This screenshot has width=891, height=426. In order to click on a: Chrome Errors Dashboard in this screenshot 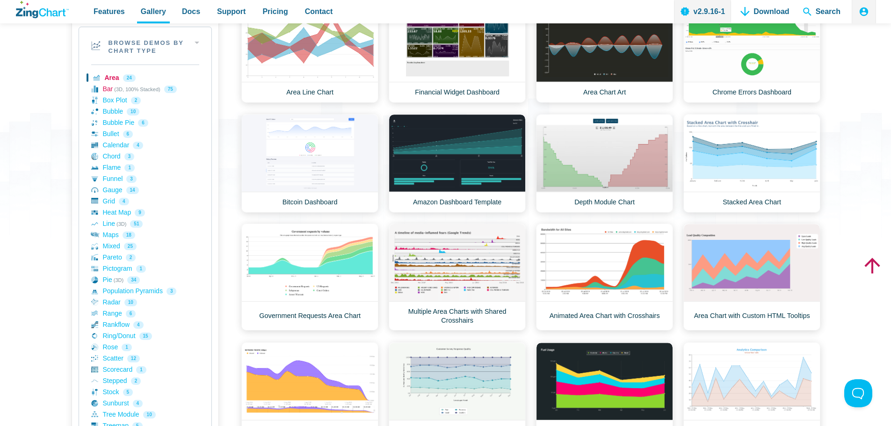, I will do `click(751, 53)`.